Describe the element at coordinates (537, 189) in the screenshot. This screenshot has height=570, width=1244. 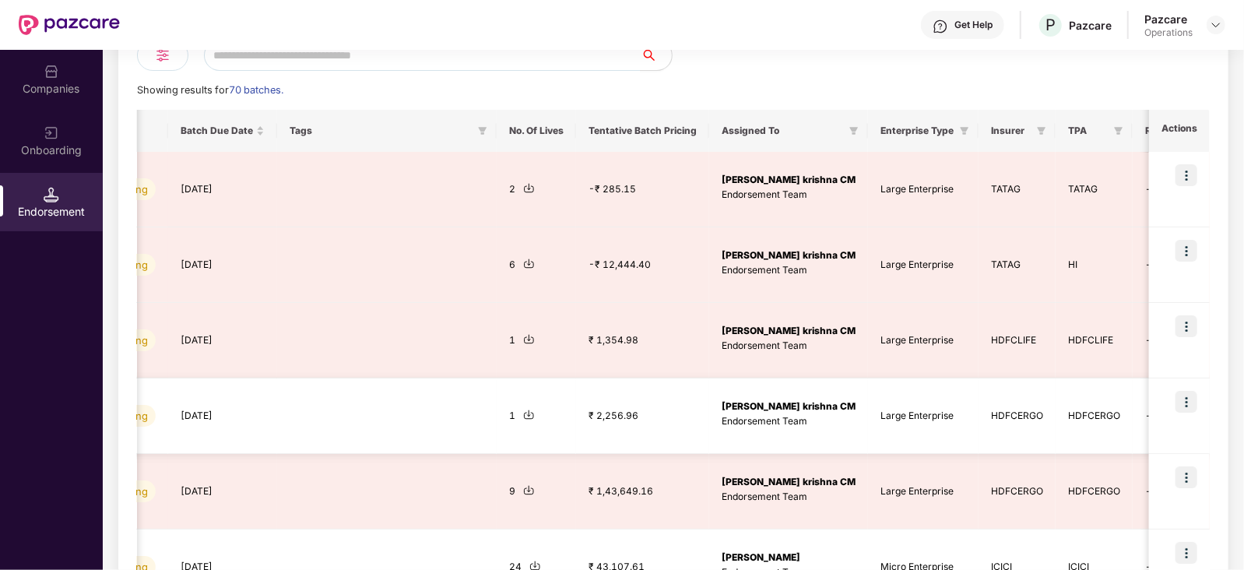
I see `div: 2` at that location.